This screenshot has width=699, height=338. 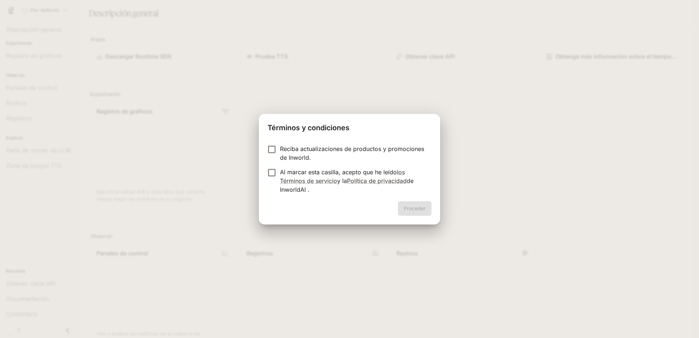 What do you see at coordinates (342, 181) in the screenshot?
I see `font: y la` at bounding box center [342, 181].